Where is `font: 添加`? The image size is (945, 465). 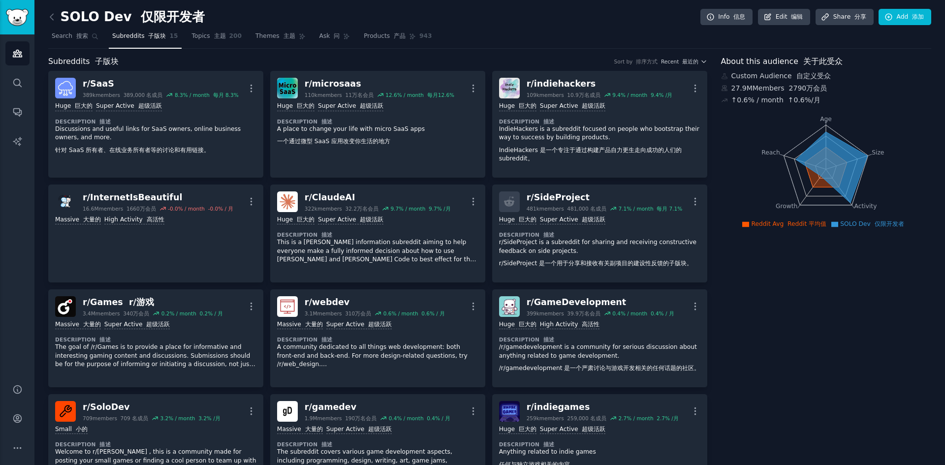 font: 添加 is located at coordinates (918, 17).